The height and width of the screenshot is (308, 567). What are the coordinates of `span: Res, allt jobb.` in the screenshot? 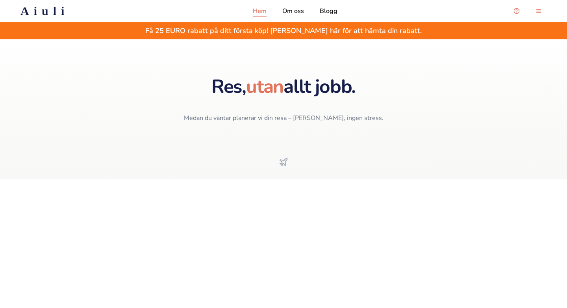 It's located at (284, 87).